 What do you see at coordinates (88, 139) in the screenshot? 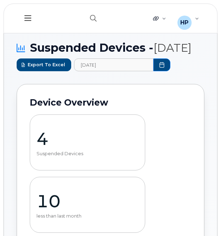
I see `p: 4` at bounding box center [88, 139].